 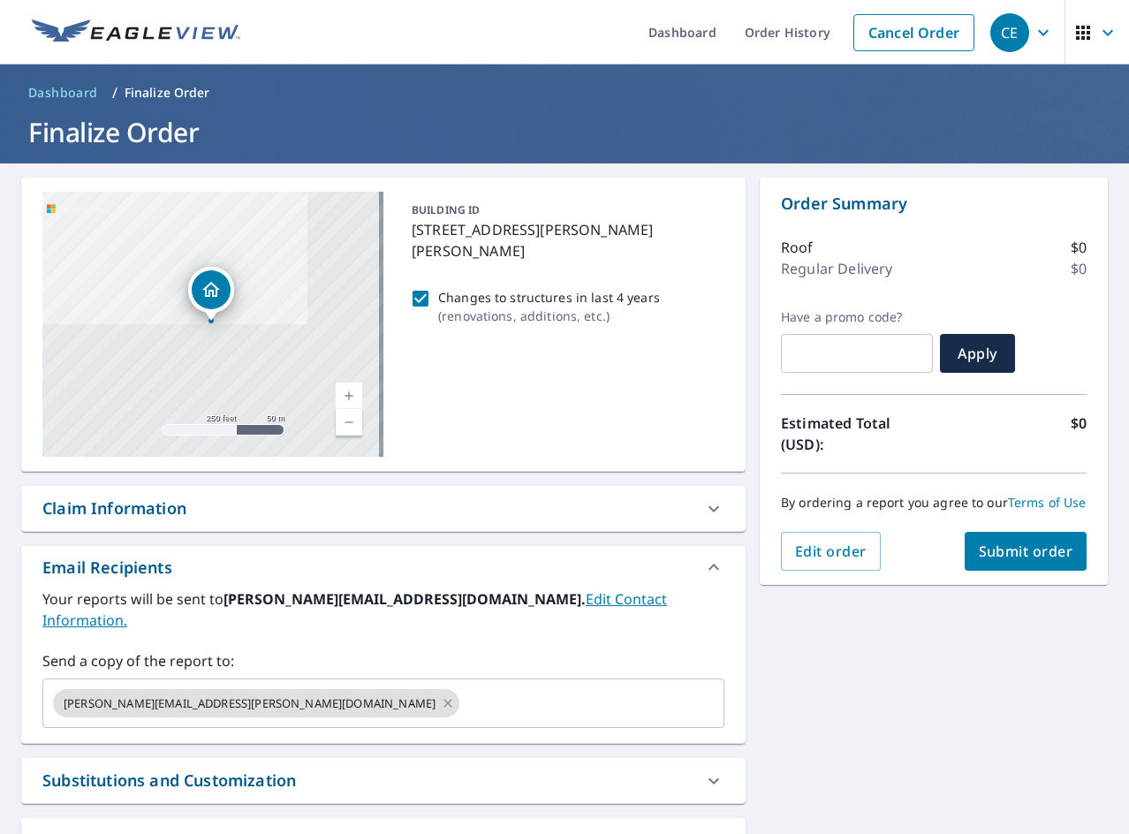 I want to click on p: Regular Delivery, so click(x=837, y=269).